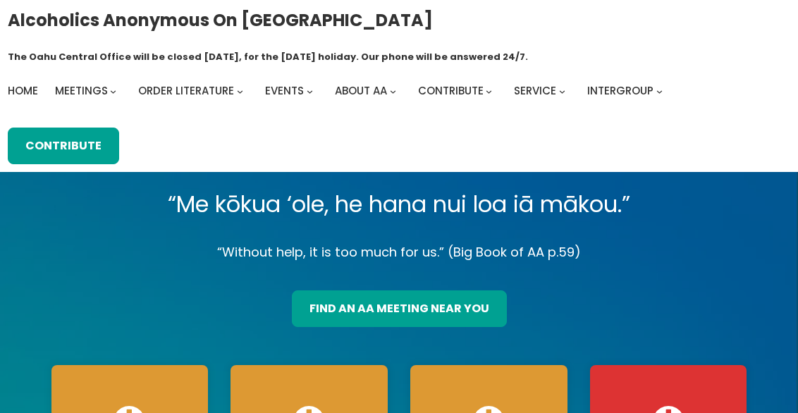 The image size is (798, 413). I want to click on button: Meetings submenu, so click(113, 91).